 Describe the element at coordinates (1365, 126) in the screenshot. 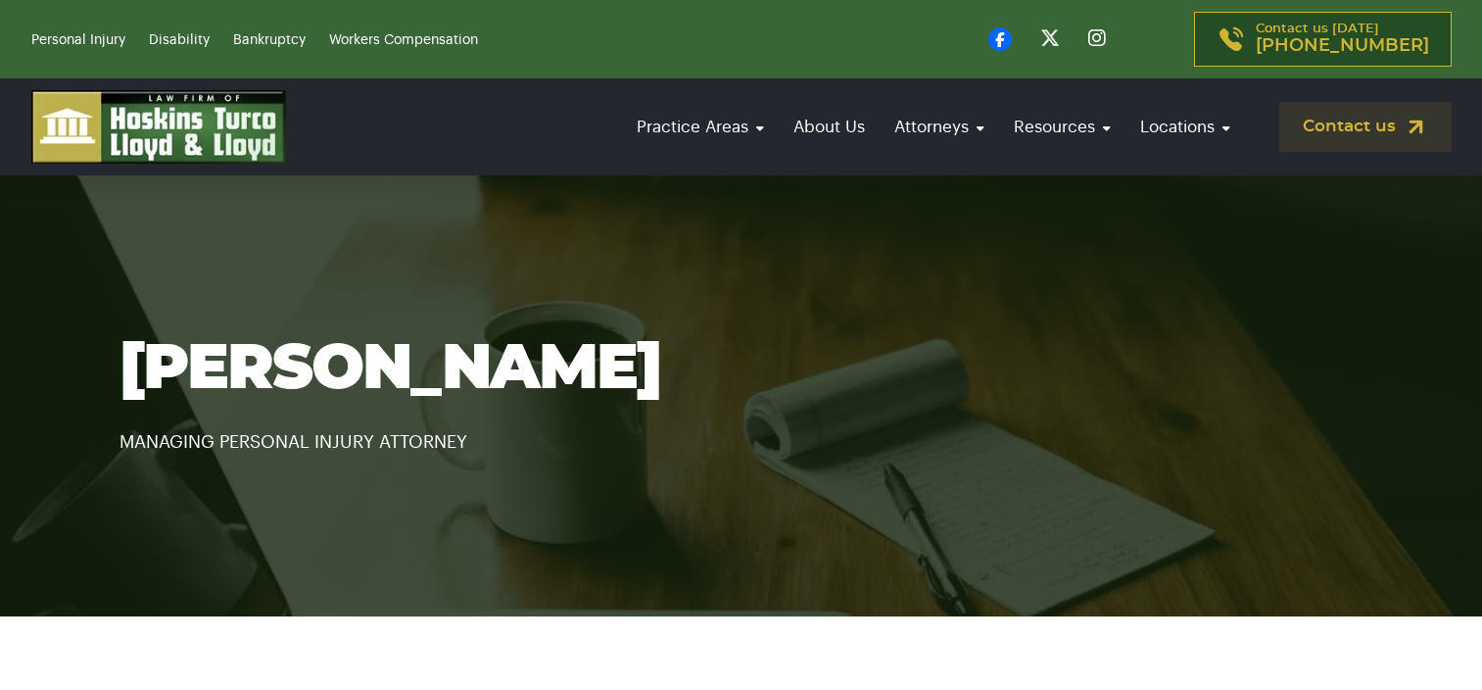

I see `a: Contact us` at that location.